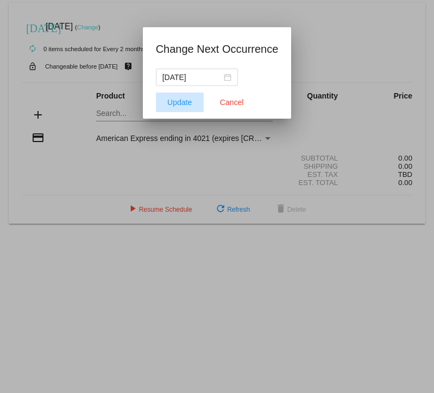 The width and height of the screenshot is (434, 393). What do you see at coordinates (232, 102) in the screenshot?
I see `button: Close dialog` at bounding box center [232, 102].